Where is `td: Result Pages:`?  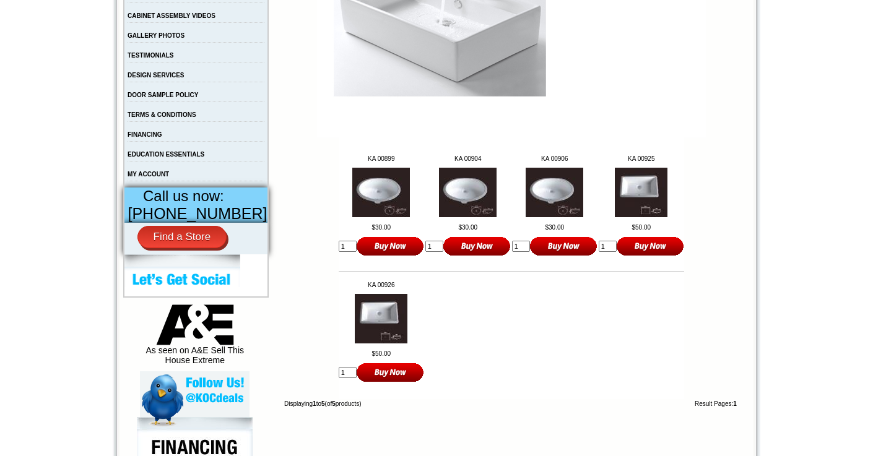 td: Result Pages: is located at coordinates (655, 404).